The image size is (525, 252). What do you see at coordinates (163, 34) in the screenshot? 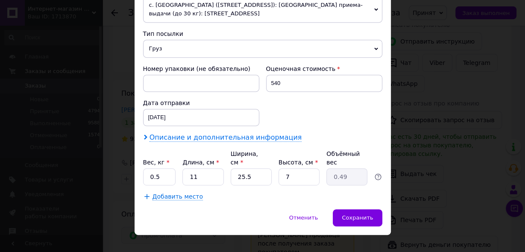
I see `span: Тип посылки` at bounding box center [163, 34].